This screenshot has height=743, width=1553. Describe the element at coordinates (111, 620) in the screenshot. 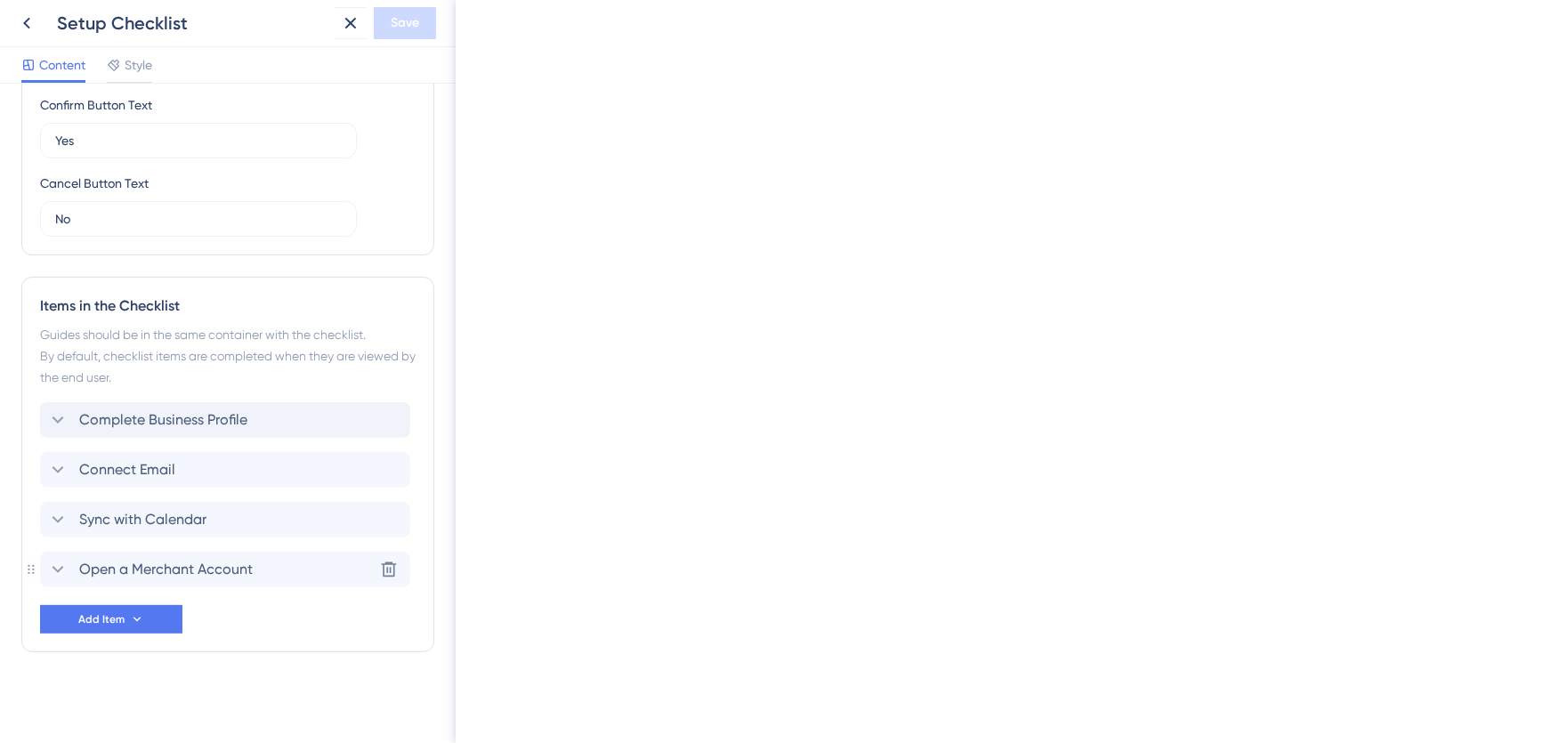

I see `button: Add Item` at that location.